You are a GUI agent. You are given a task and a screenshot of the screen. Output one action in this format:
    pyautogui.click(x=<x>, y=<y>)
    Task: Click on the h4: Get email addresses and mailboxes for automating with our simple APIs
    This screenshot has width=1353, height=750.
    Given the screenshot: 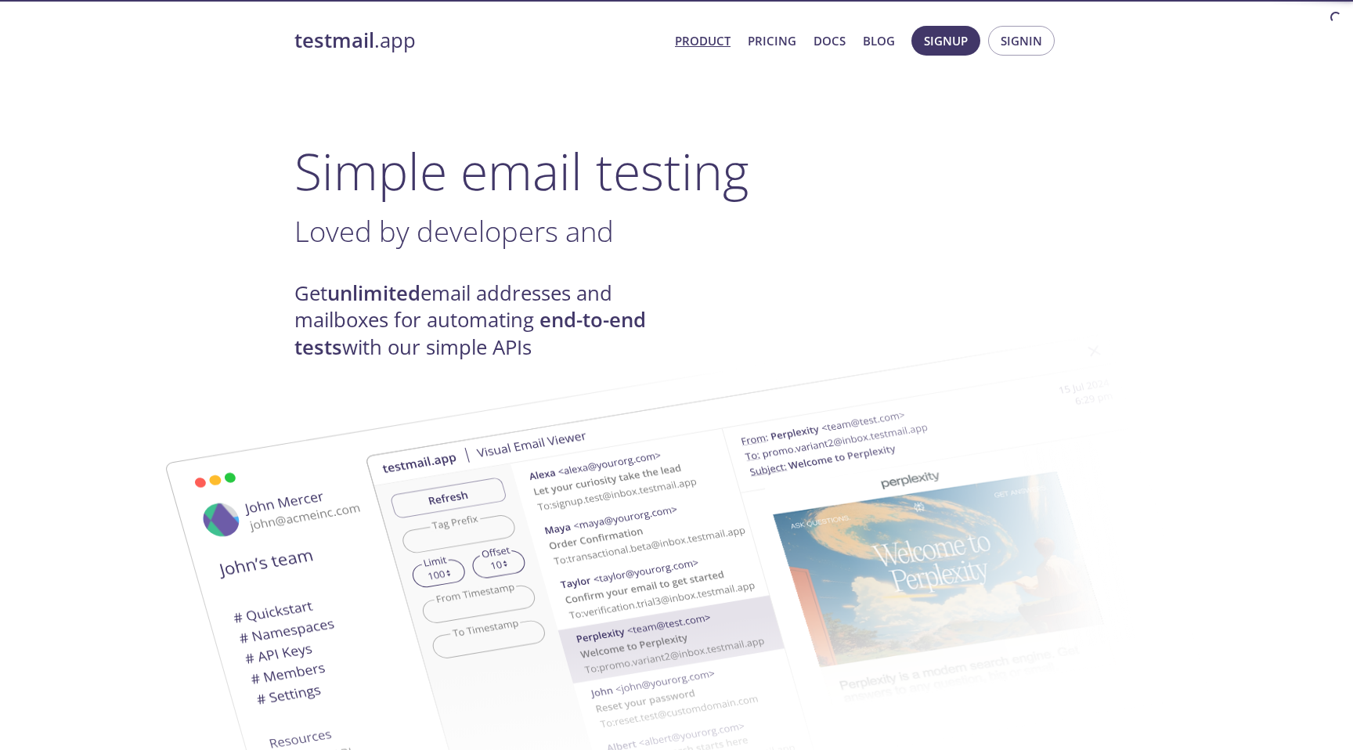 What is the action you would take?
    pyautogui.click(x=485, y=320)
    